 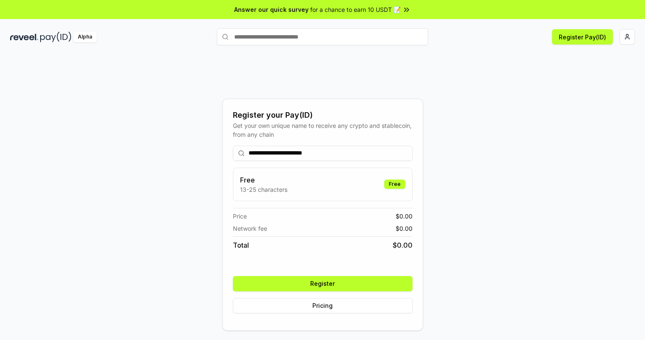 What do you see at coordinates (583, 37) in the screenshot?
I see `button: Register Pay(ID)` at bounding box center [583, 37].